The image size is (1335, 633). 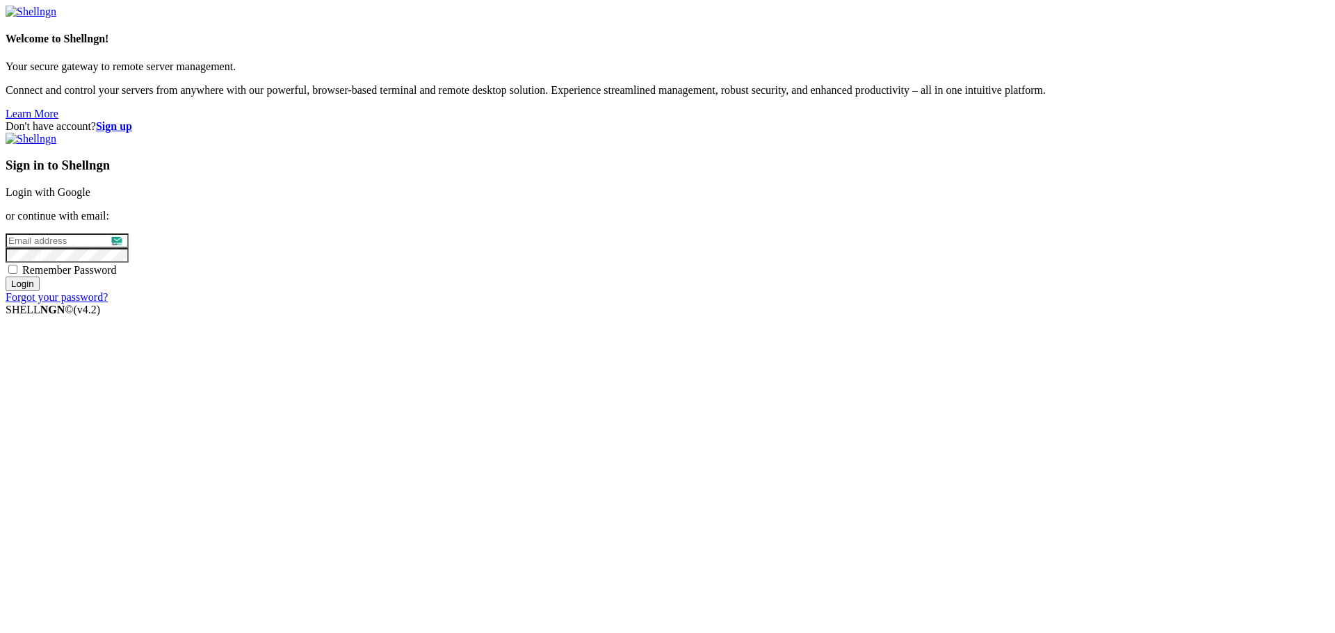 I want to click on p: Connect and control your servers from anywhere with our powerful, browser-based terminal and remo..., so click(x=668, y=90).